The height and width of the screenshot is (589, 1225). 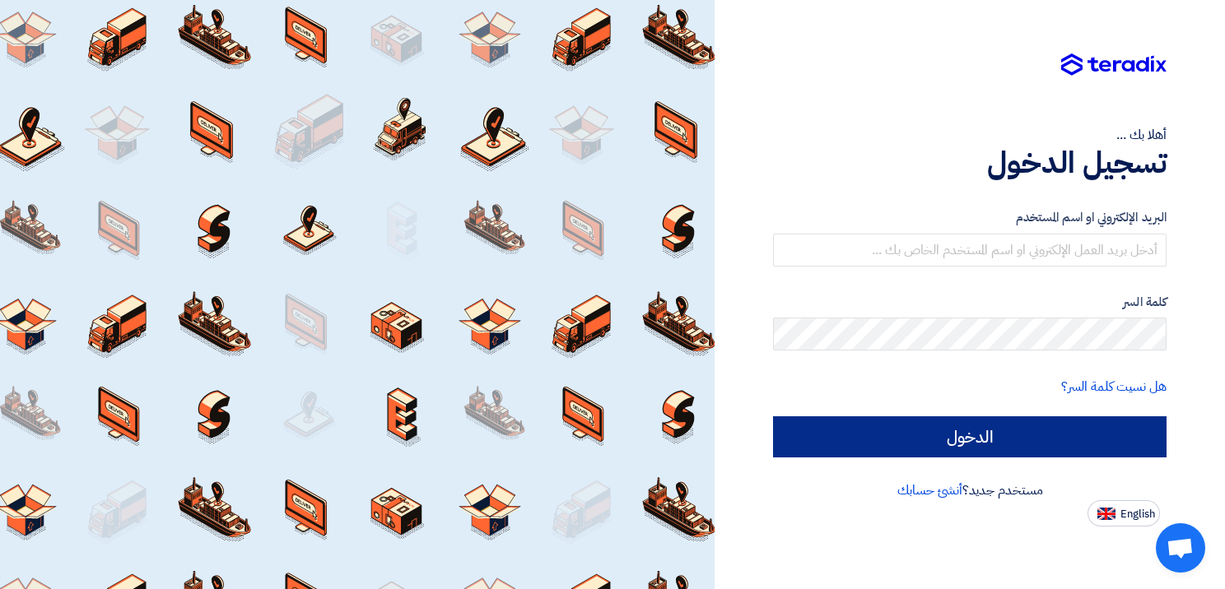 What do you see at coordinates (1114, 387) in the screenshot?
I see `a: هل نسيت كلمة السر؟` at bounding box center [1114, 387].